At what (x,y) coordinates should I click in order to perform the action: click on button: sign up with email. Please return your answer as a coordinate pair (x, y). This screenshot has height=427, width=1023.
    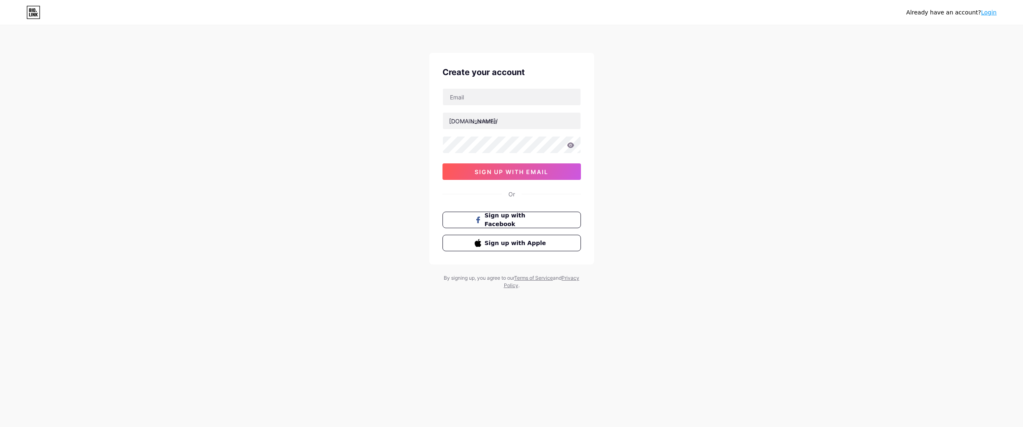
    Looking at the image, I should click on (512, 171).